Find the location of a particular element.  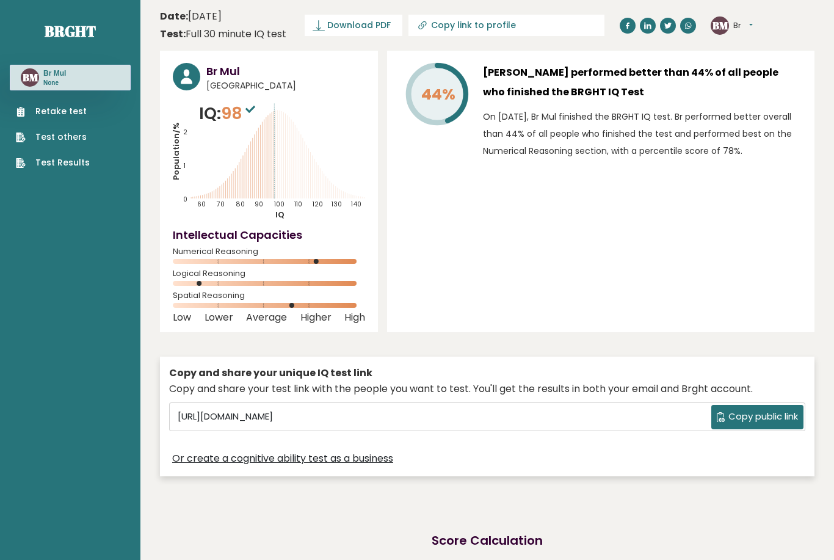

span: Low is located at coordinates (182, 317).